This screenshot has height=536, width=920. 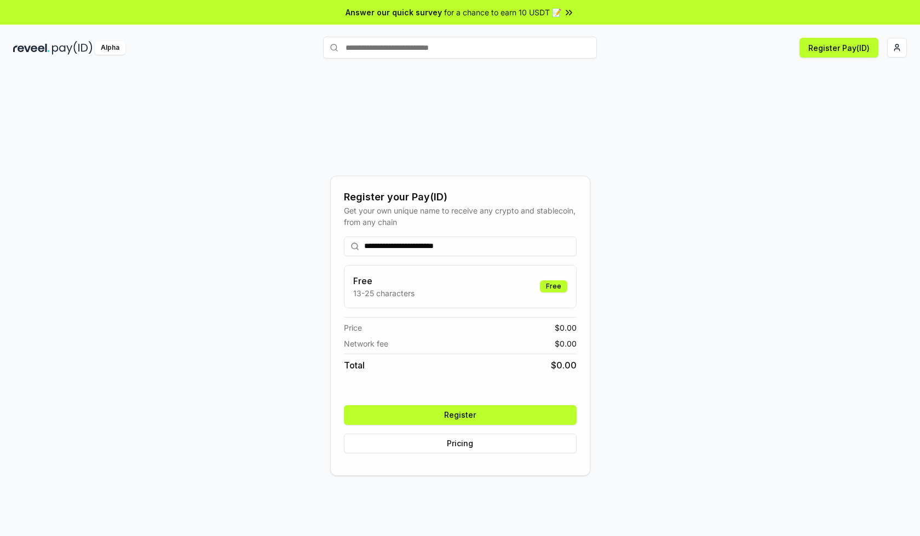 What do you see at coordinates (839, 48) in the screenshot?
I see `button: Register Pay(ID)` at bounding box center [839, 48].